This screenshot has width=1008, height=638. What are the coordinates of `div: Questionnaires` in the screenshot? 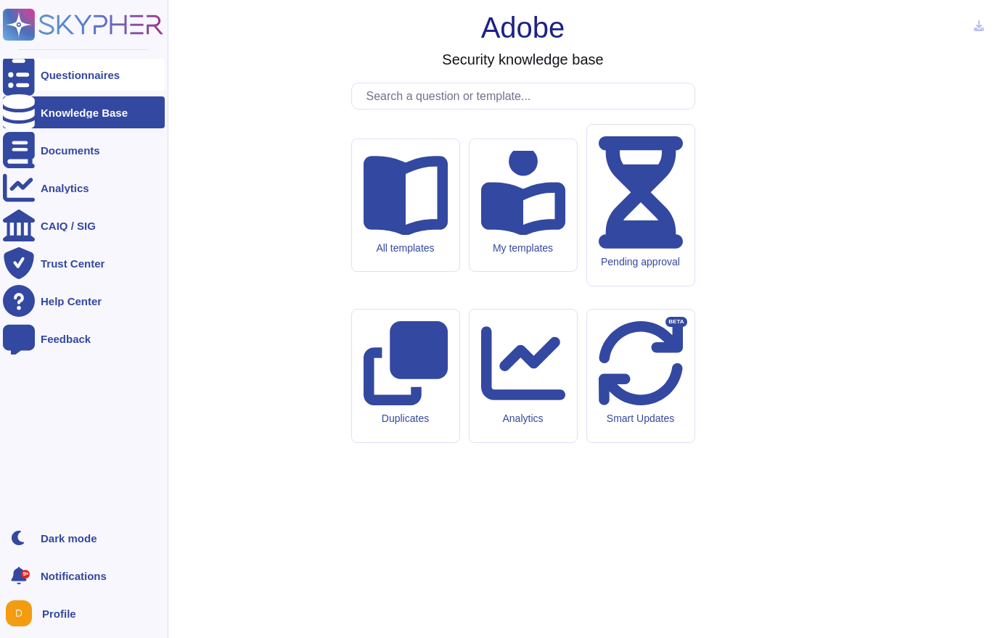 It's located at (80, 75).